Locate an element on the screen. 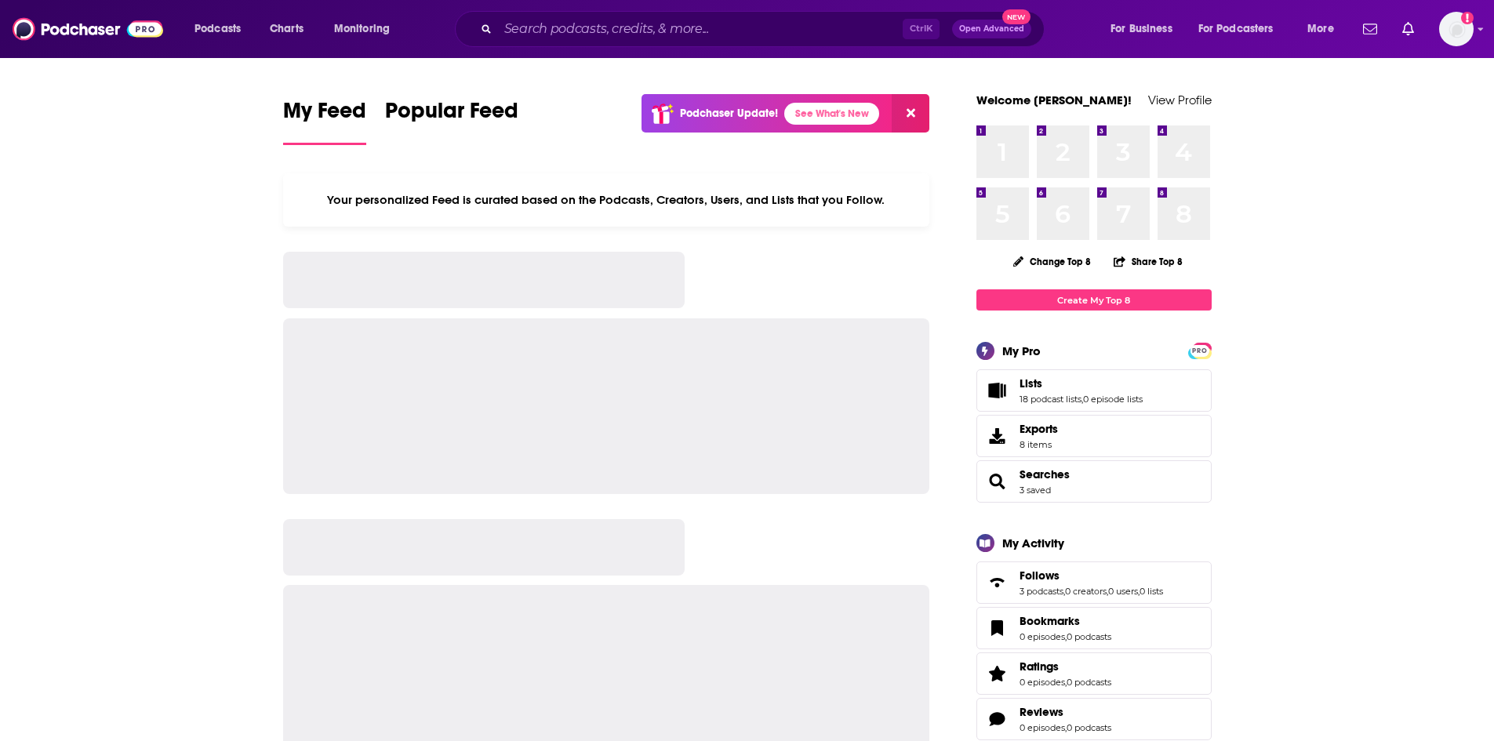 The image size is (1494, 741). button: Change Top 8 is located at coordinates (1052, 261).